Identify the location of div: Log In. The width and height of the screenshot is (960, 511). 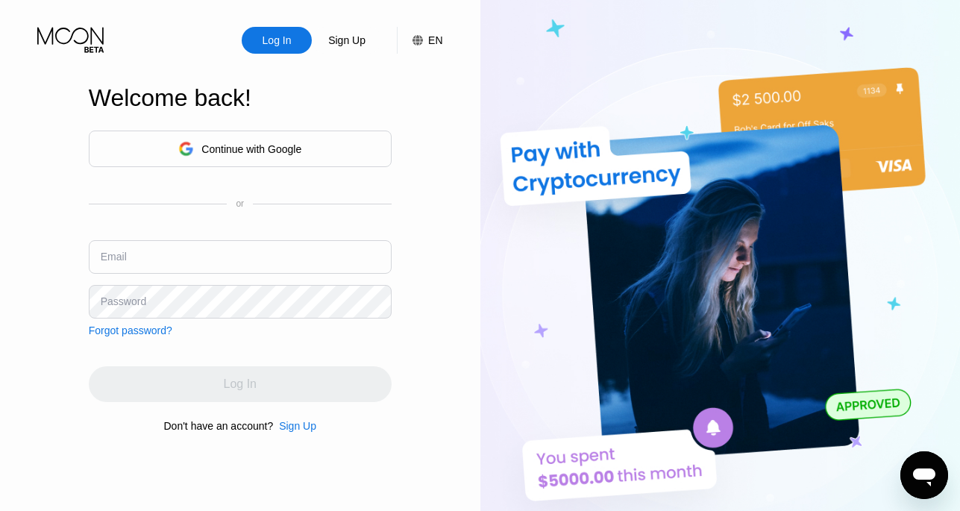
(277, 40).